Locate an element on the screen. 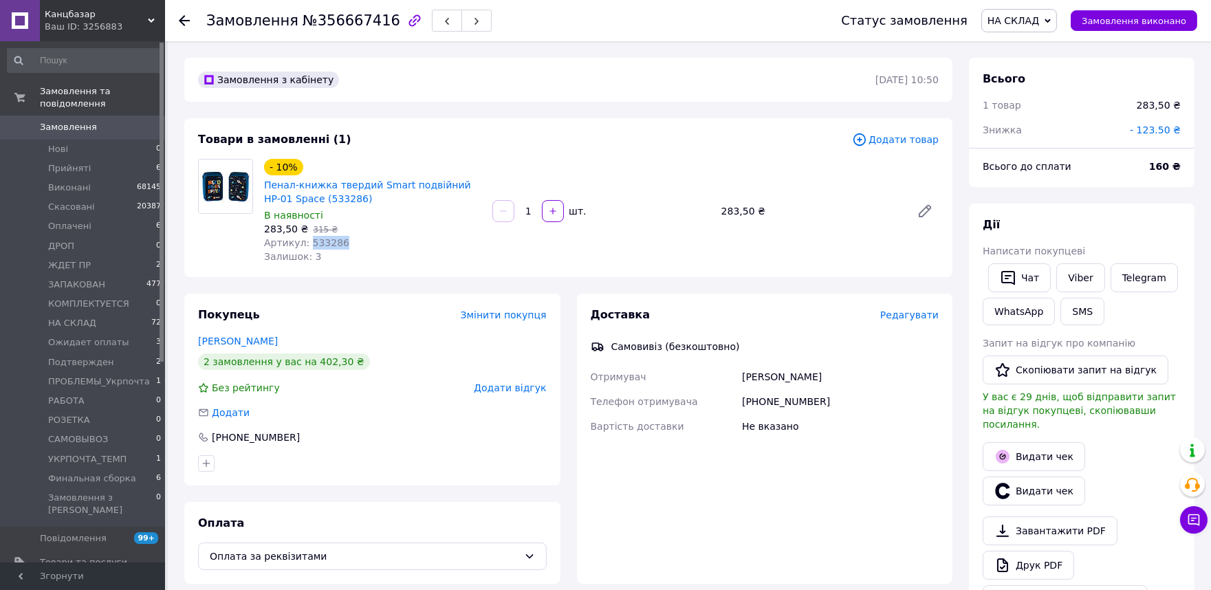  span: Вартість доставки is located at coordinates (637, 426).